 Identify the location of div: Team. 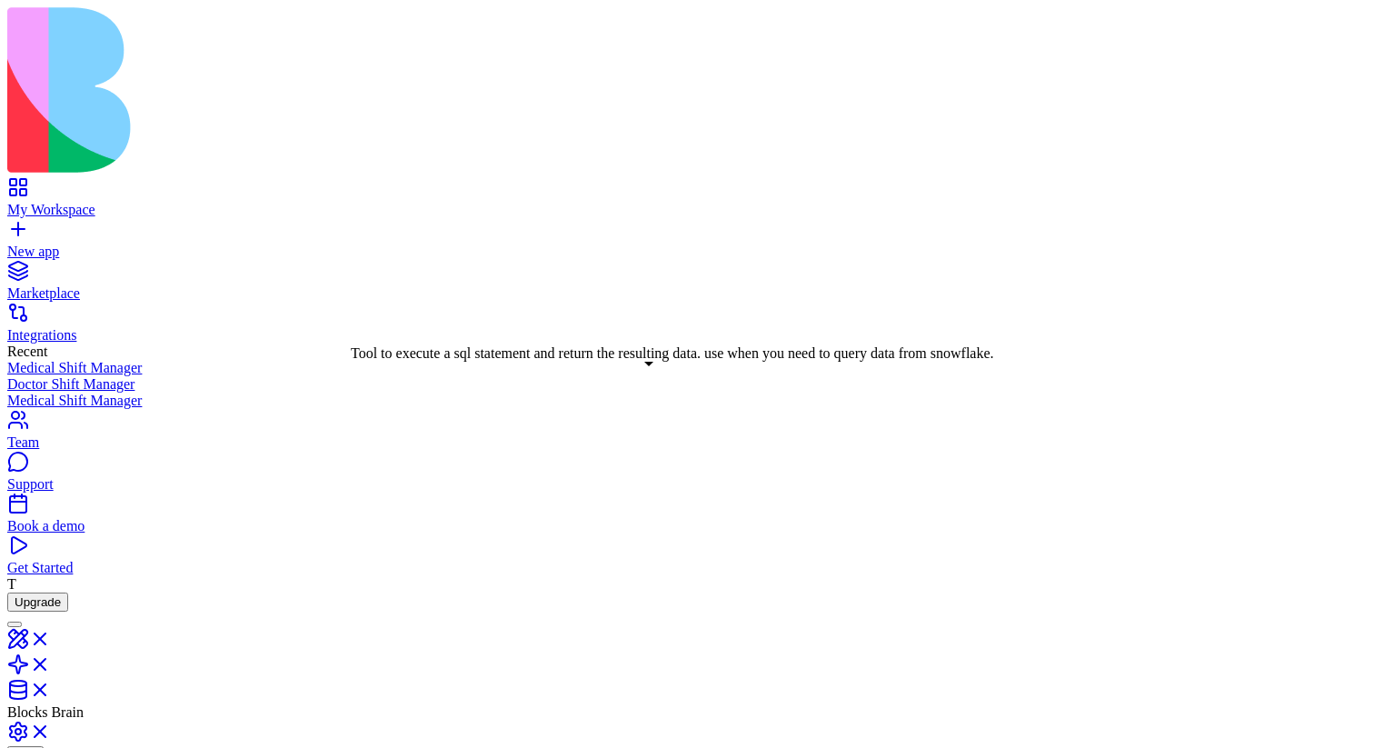
(687, 442).